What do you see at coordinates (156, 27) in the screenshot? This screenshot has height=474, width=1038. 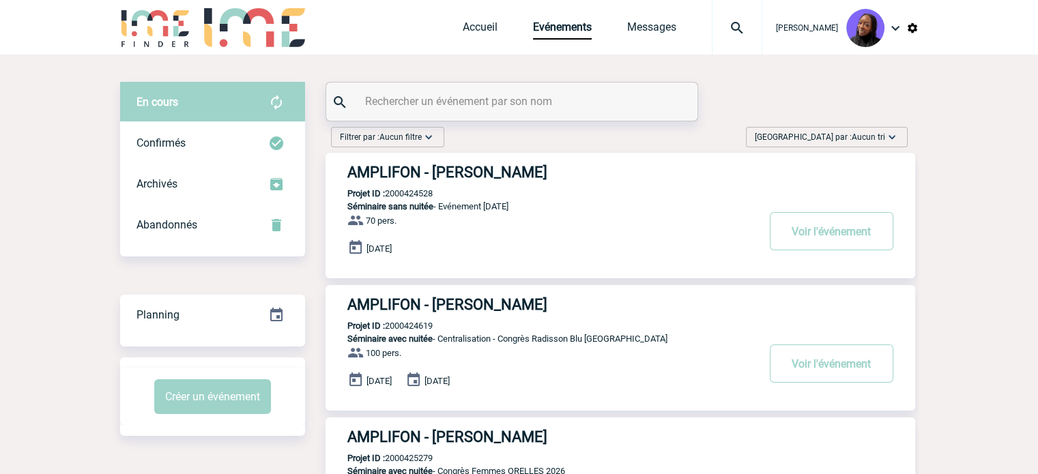 I see `img: IME-Finder` at bounding box center [156, 27].